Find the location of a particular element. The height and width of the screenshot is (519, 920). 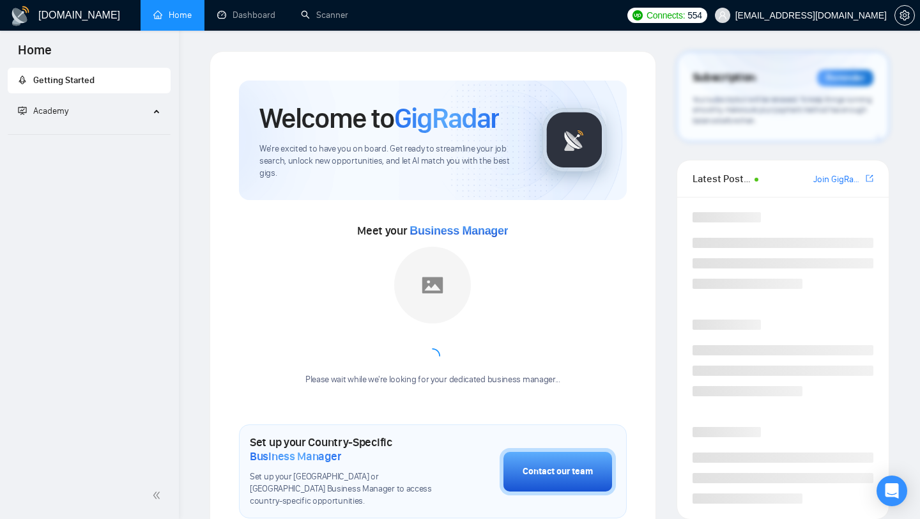

div: Please wait while we're looking for your dedicated business manager... is located at coordinates (432, 379).